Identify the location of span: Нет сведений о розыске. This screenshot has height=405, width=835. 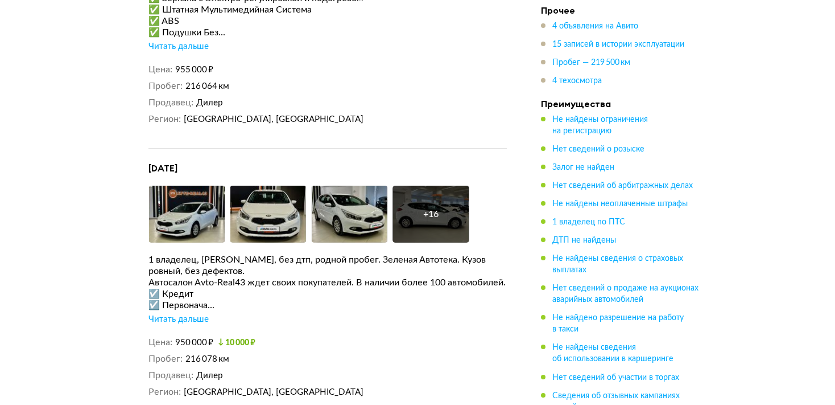
(599, 149).